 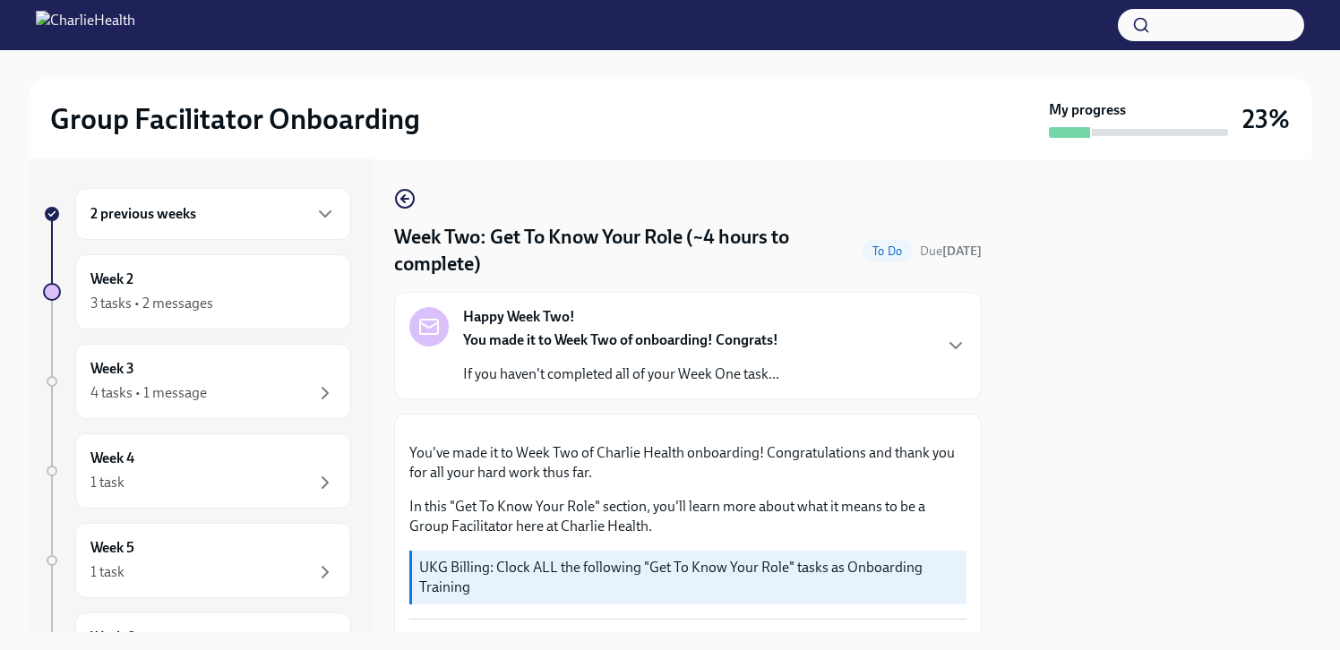 I want to click on div: 2 previous weeks, so click(x=213, y=214).